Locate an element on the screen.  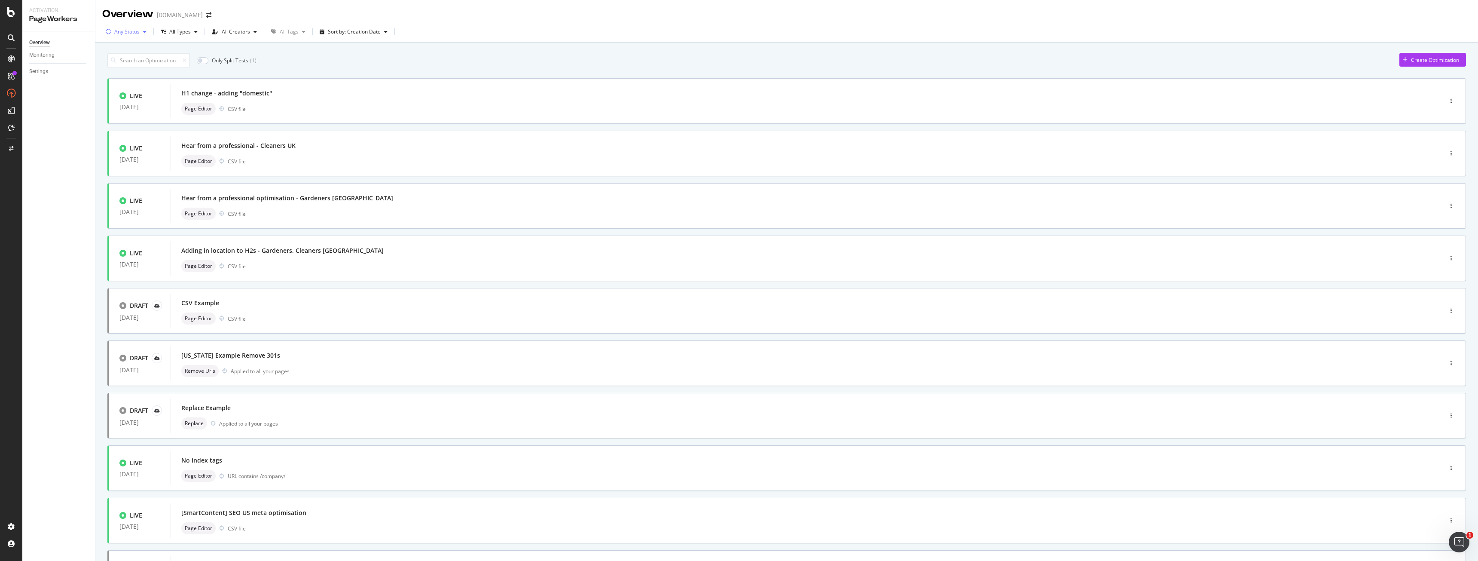
div: All Tags is located at coordinates (289, 32).